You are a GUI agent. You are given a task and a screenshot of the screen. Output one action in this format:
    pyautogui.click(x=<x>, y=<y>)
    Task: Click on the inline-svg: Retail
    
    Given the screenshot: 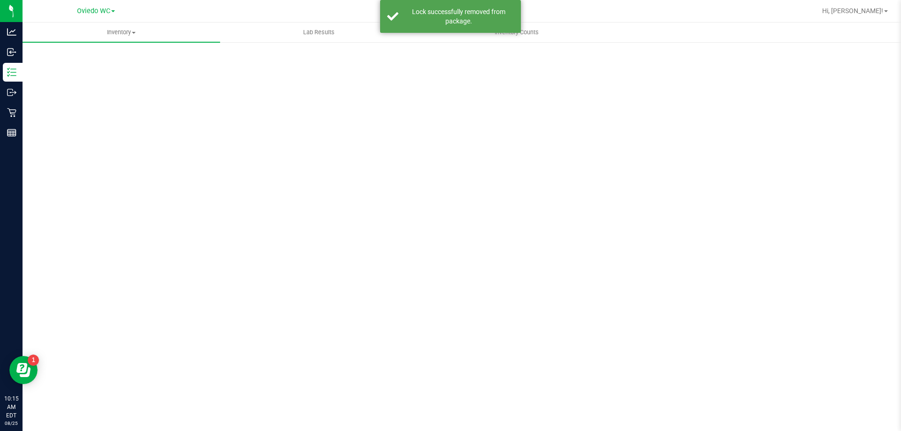 What is the action you would take?
    pyautogui.click(x=12, y=113)
    